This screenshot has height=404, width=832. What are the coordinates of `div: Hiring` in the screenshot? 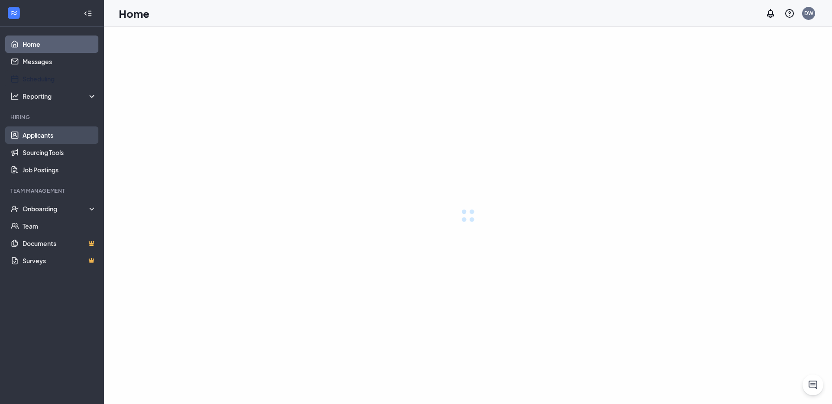 It's located at (52, 117).